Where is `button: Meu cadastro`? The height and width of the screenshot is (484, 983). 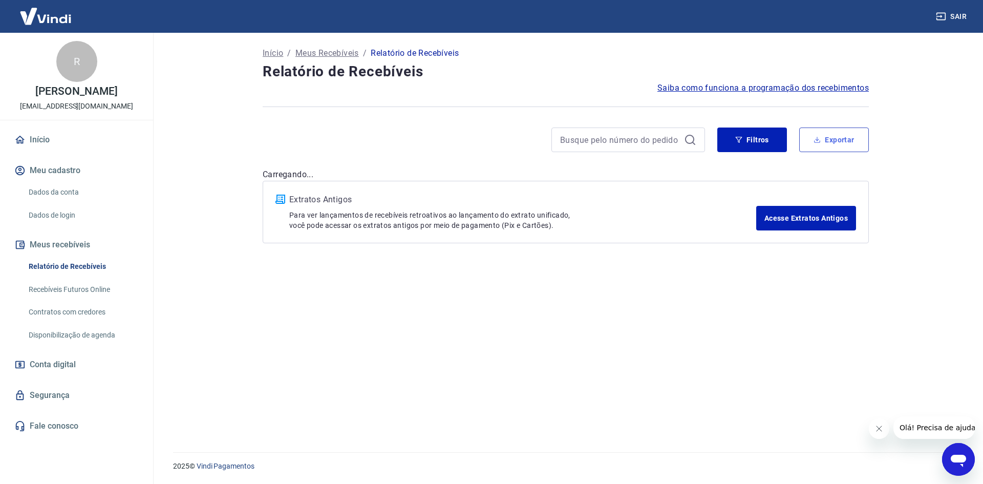
button: Meu cadastro is located at coordinates (76, 170).